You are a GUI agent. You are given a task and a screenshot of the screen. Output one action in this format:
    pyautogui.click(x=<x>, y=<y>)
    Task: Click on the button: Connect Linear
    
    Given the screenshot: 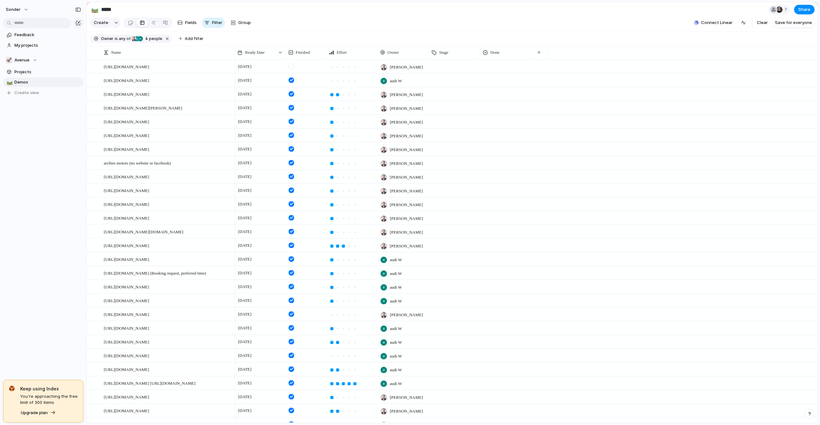 What is the action you would take?
    pyautogui.click(x=713, y=23)
    